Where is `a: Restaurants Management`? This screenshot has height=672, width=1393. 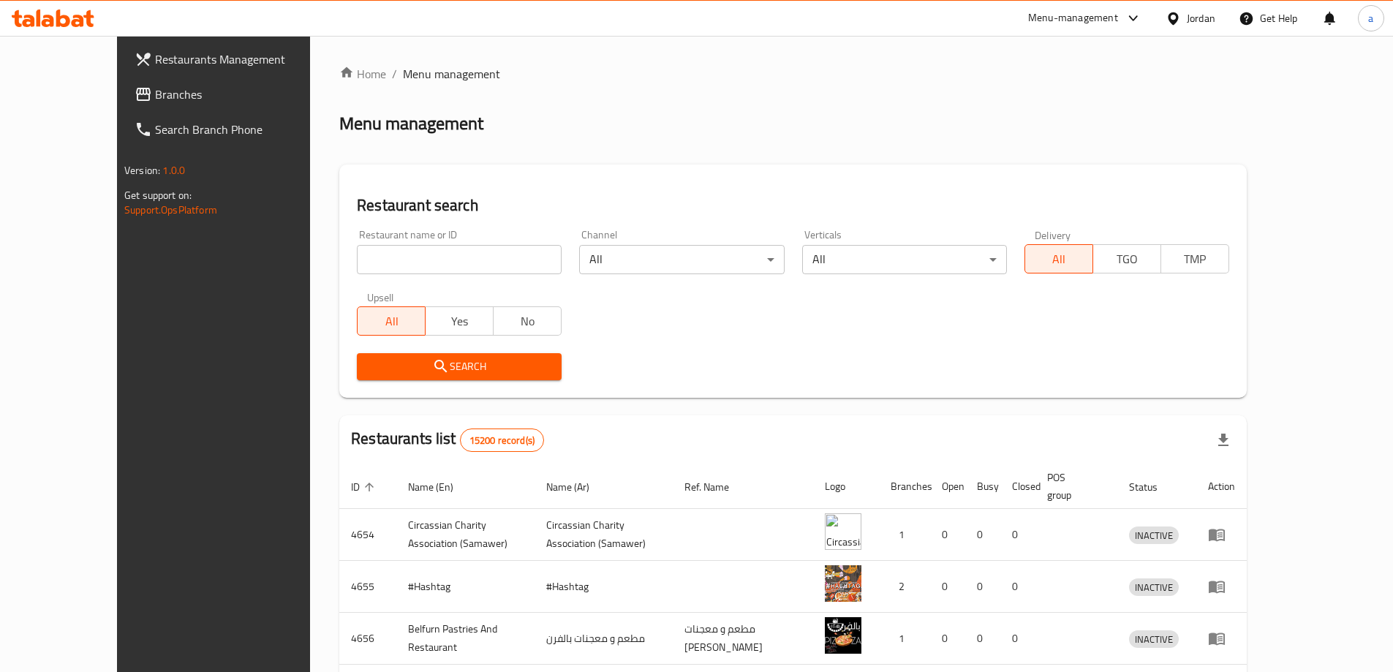 a: Restaurants Management is located at coordinates (236, 59).